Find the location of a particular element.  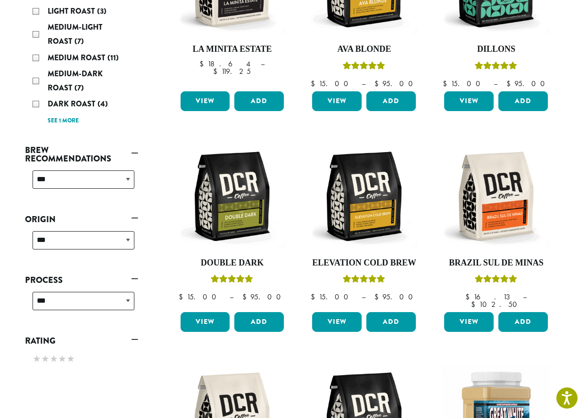

bdi: 18.64 is located at coordinates (225, 64).